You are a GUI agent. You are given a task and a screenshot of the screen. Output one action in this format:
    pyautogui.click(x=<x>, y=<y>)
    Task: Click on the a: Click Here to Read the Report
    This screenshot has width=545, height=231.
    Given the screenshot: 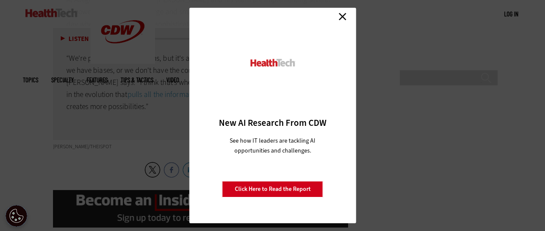 What is the action you would take?
    pyautogui.click(x=273, y=189)
    